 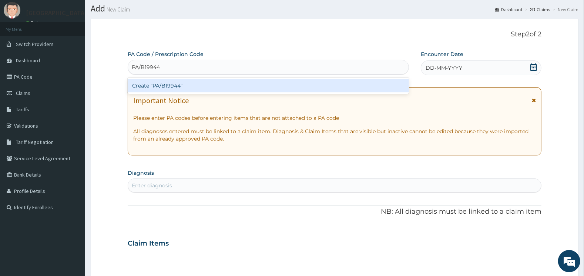 I want to click on span: Tariff Negotiation, so click(x=35, y=142).